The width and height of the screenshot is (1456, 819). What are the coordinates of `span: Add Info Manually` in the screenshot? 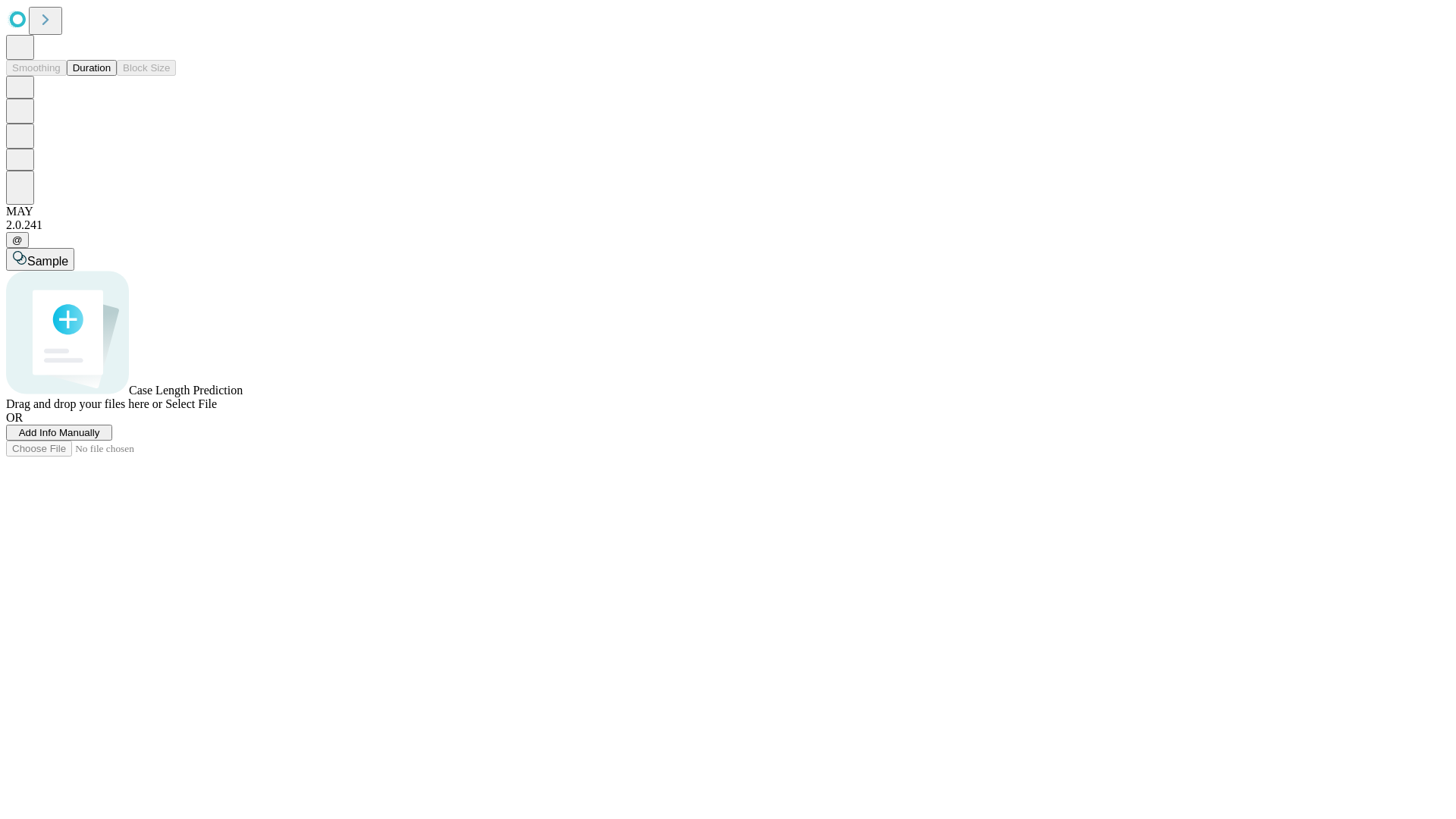 It's located at (59, 432).